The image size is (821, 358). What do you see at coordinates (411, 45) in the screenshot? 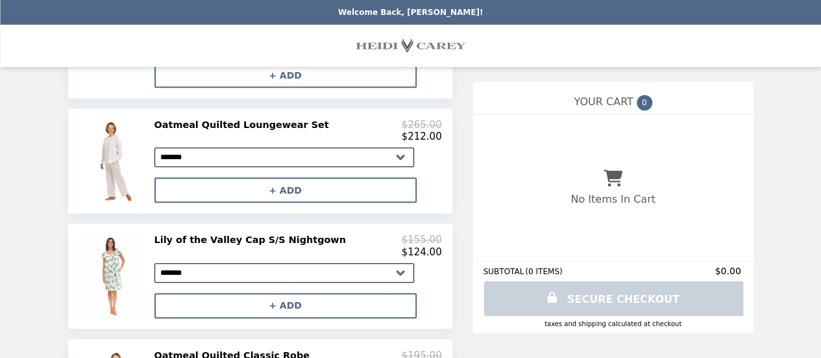
I see `img: Brand Logo` at bounding box center [411, 45].